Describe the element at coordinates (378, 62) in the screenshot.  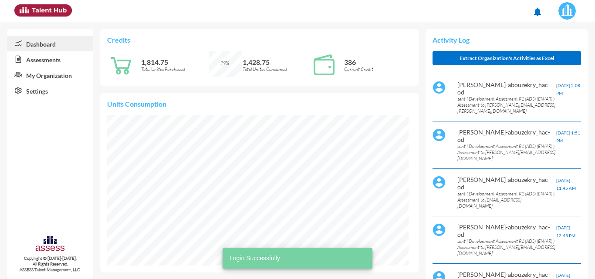
I see `p: 386` at that location.